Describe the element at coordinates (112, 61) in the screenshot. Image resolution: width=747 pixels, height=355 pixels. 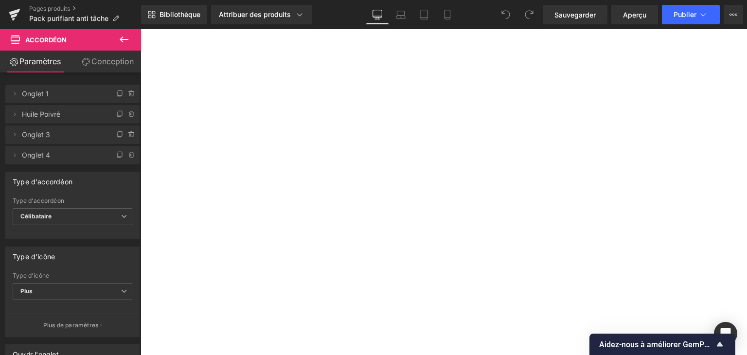
I see `font: Conception` at that location.